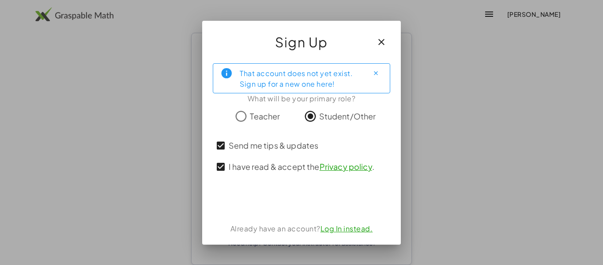  What do you see at coordinates (273, 145) in the screenshot?
I see `span: Send me tips & updates` at bounding box center [273, 145].